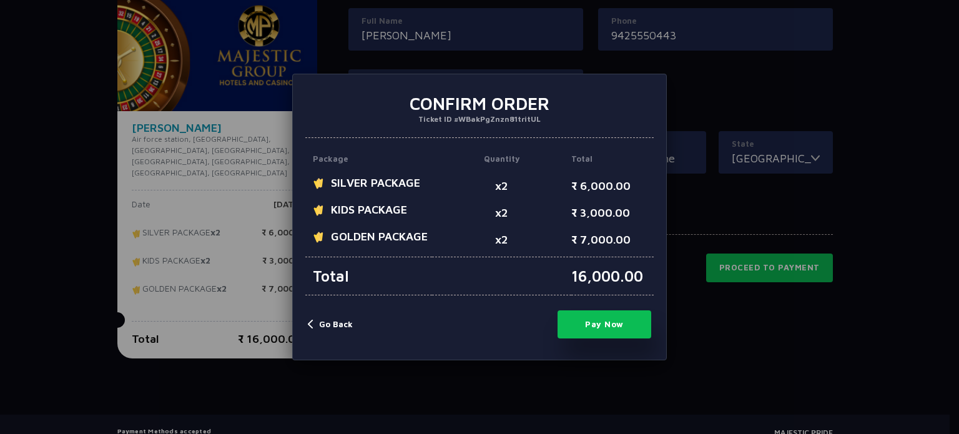 This screenshot has height=434, width=959. Describe the element at coordinates (612, 243) in the screenshot. I see `p: ₹ 7,000.00` at that location.